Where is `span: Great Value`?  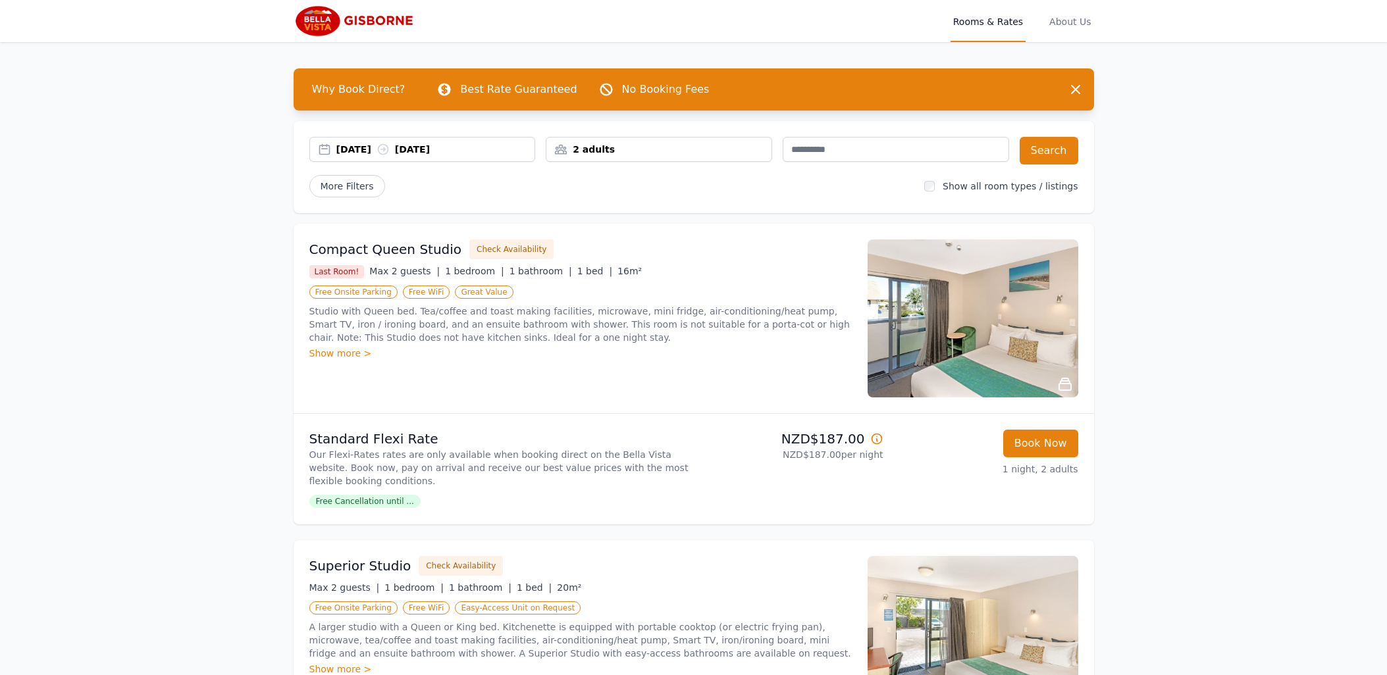 span: Great Value is located at coordinates (484, 292).